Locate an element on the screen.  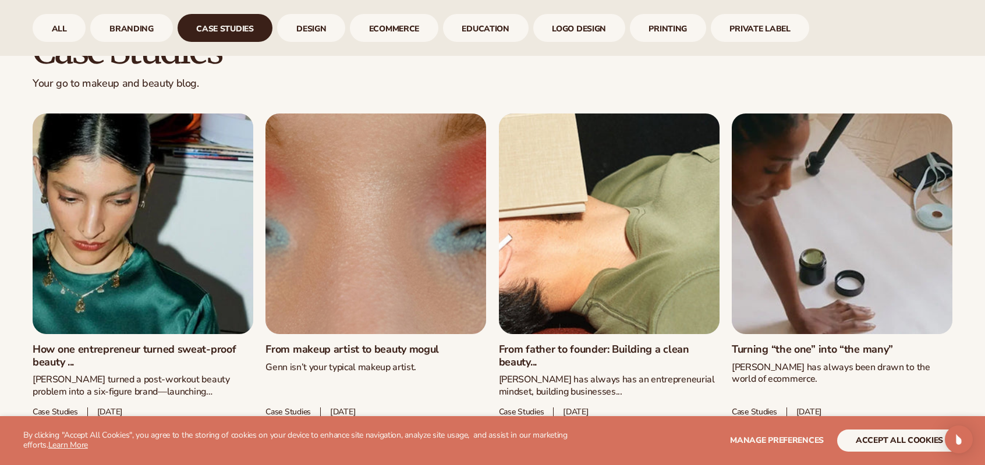
a: Turning “the one” into “the many” is located at coordinates (842, 350).